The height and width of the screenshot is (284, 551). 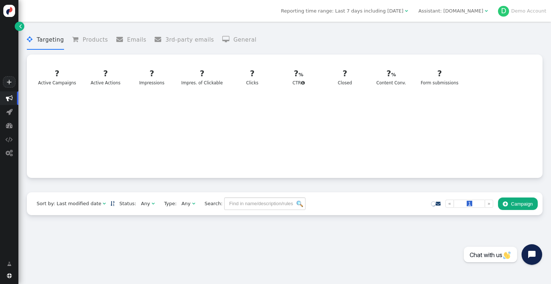 What do you see at coordinates (239, 40) in the screenshot?
I see `li: General` at bounding box center [239, 40].